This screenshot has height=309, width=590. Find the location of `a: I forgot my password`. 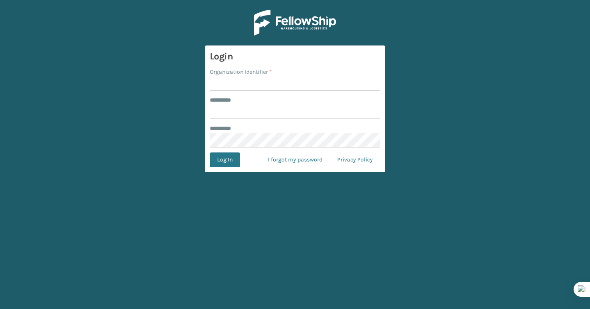

a: I forgot my password is located at coordinates (295, 160).